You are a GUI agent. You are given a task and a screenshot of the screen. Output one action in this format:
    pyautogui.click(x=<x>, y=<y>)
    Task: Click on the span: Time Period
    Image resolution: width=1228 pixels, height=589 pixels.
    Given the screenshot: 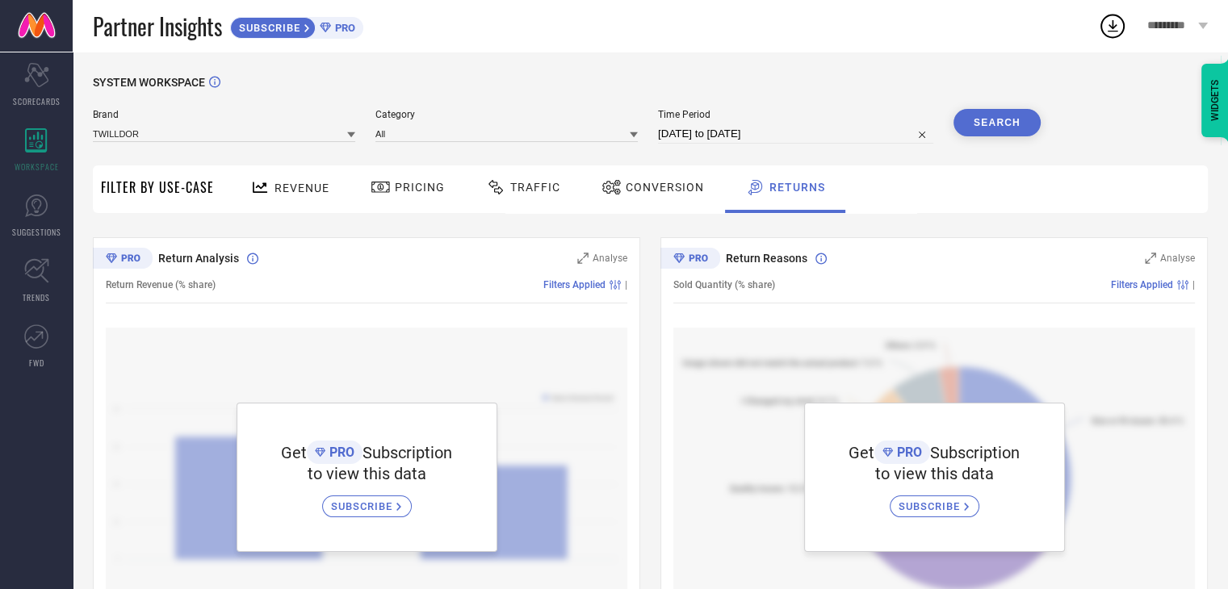 What is the action you would take?
    pyautogui.click(x=795, y=115)
    